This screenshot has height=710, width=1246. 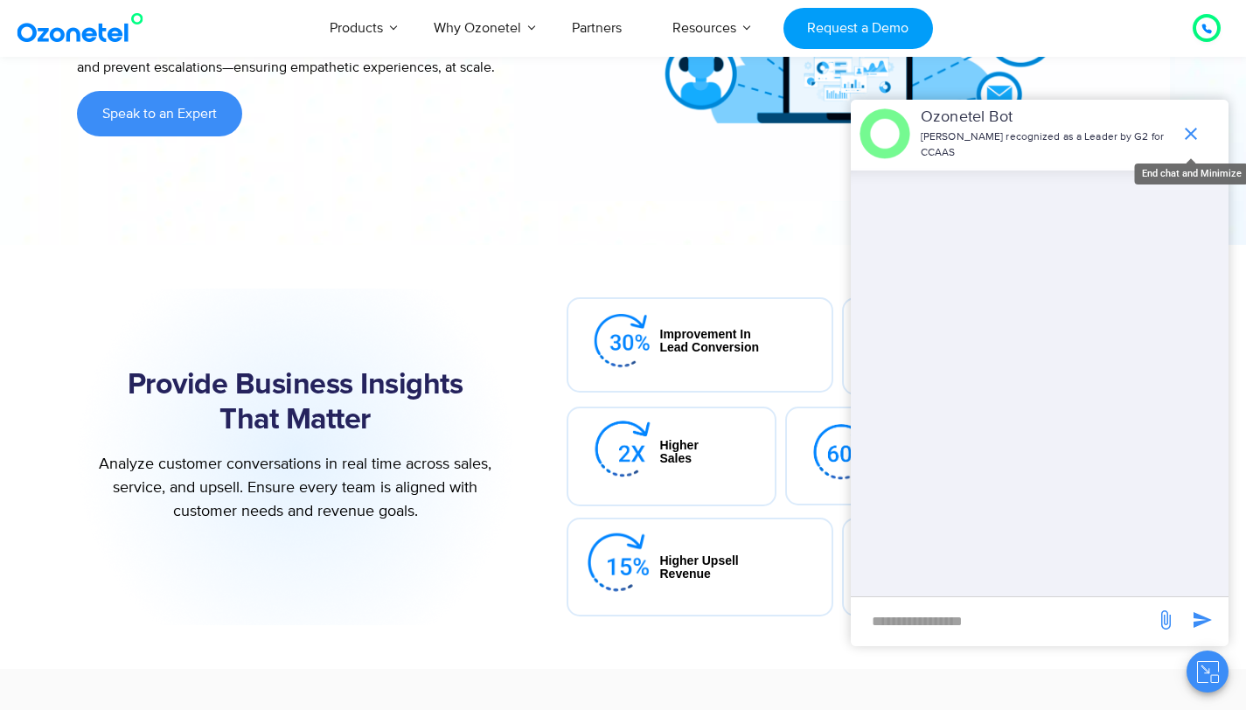 What do you see at coordinates (1208, 672) in the screenshot?
I see `button: Close chat` at bounding box center [1208, 672].